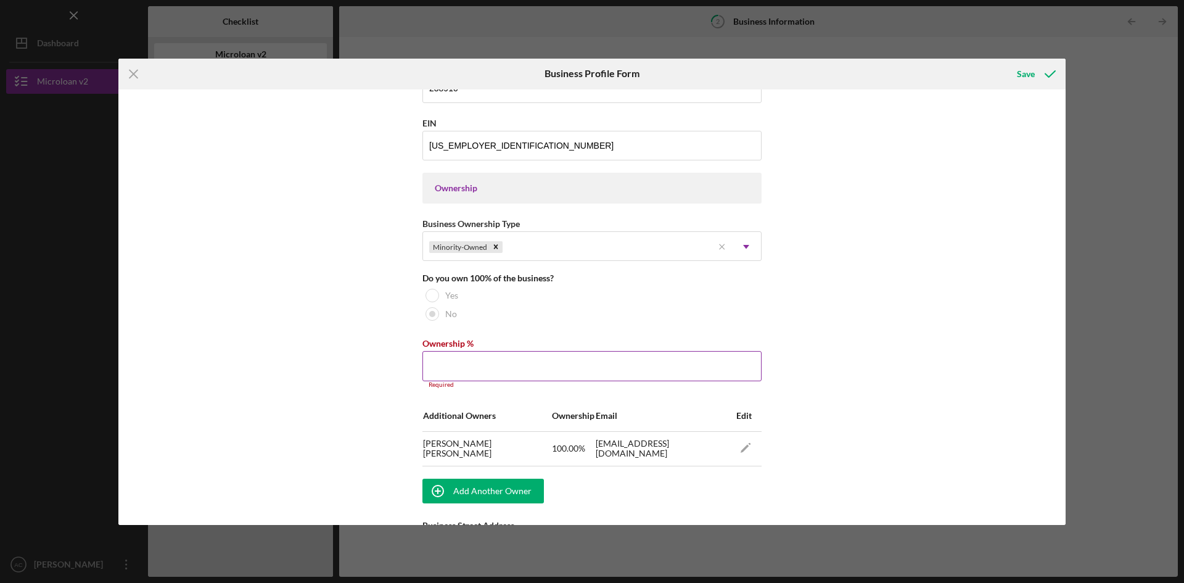 This screenshot has width=1184, height=583. Describe the element at coordinates (492, 491) in the screenshot. I see `div: Add Another Owner` at that location.